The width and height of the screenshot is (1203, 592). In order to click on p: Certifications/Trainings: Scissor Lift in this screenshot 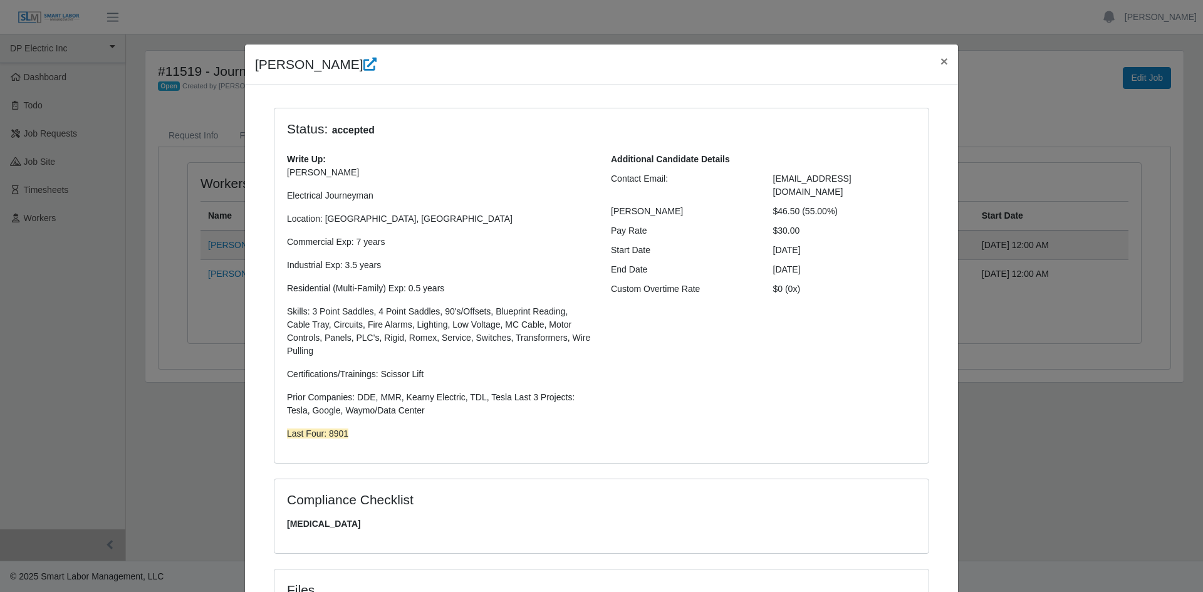, I will do `click(439, 374)`.